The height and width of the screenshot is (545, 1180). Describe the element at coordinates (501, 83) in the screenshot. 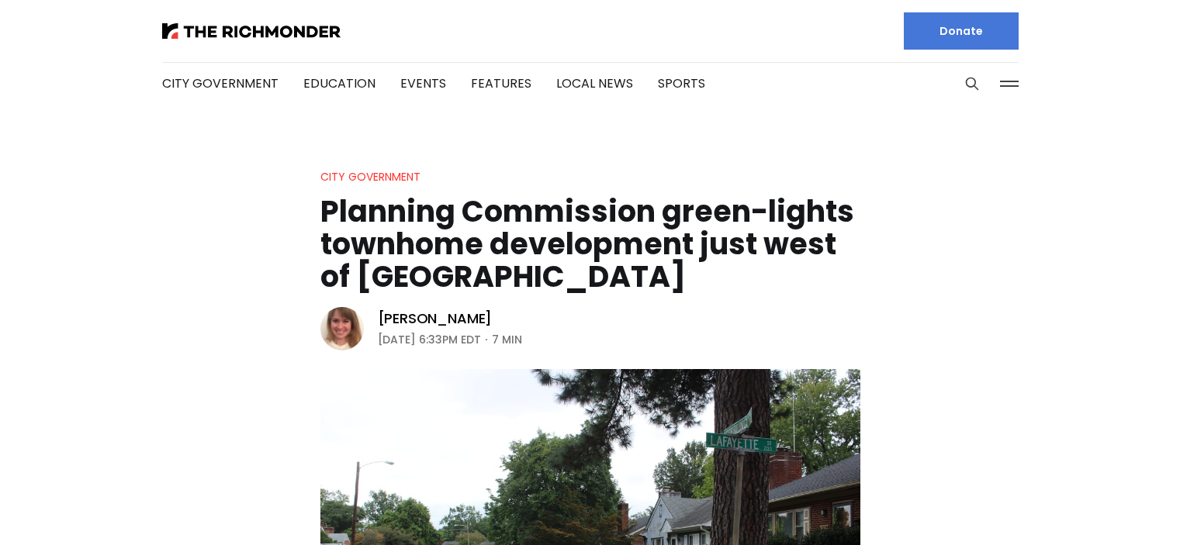

I see `a: Features` at that location.